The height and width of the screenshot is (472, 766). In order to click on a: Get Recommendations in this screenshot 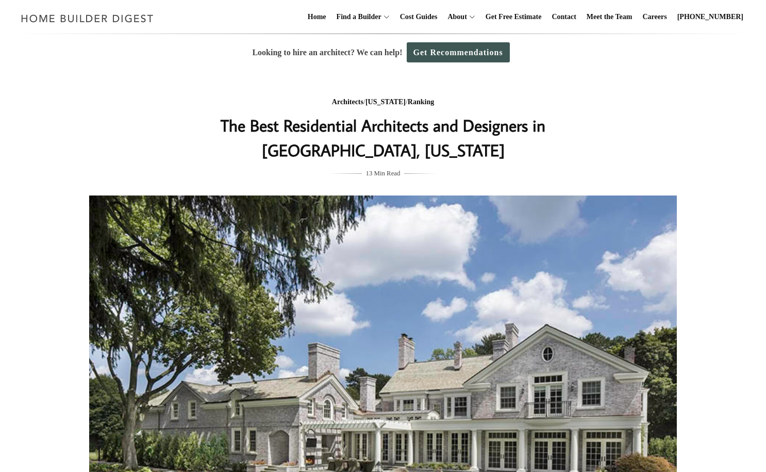, I will do `click(458, 52)`.